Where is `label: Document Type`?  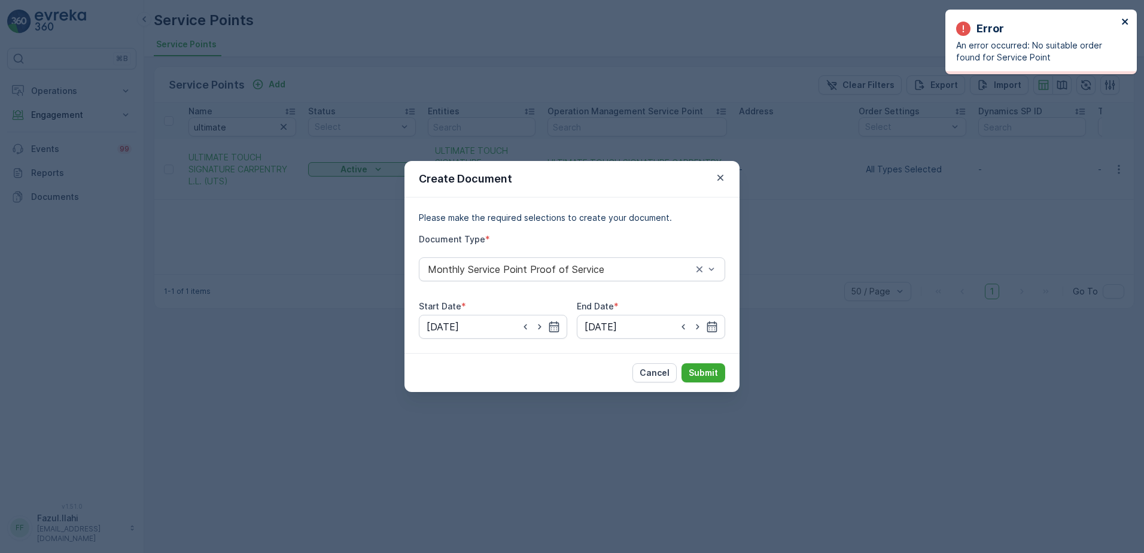
label: Document Type is located at coordinates (452, 239).